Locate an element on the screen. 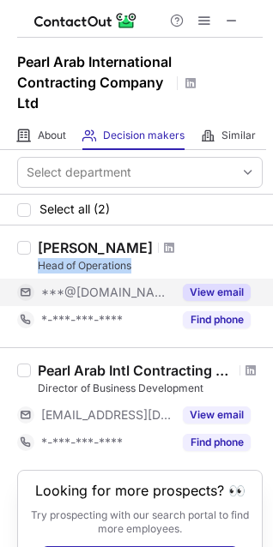  span: Select all (2) is located at coordinates (75, 209).